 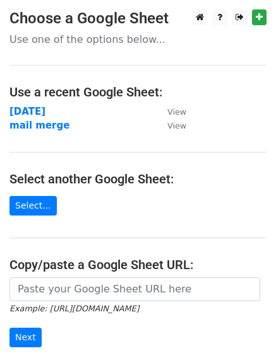 What do you see at coordinates (137, 18) in the screenshot?
I see `h3: Choose a Google Sheet` at bounding box center [137, 18].